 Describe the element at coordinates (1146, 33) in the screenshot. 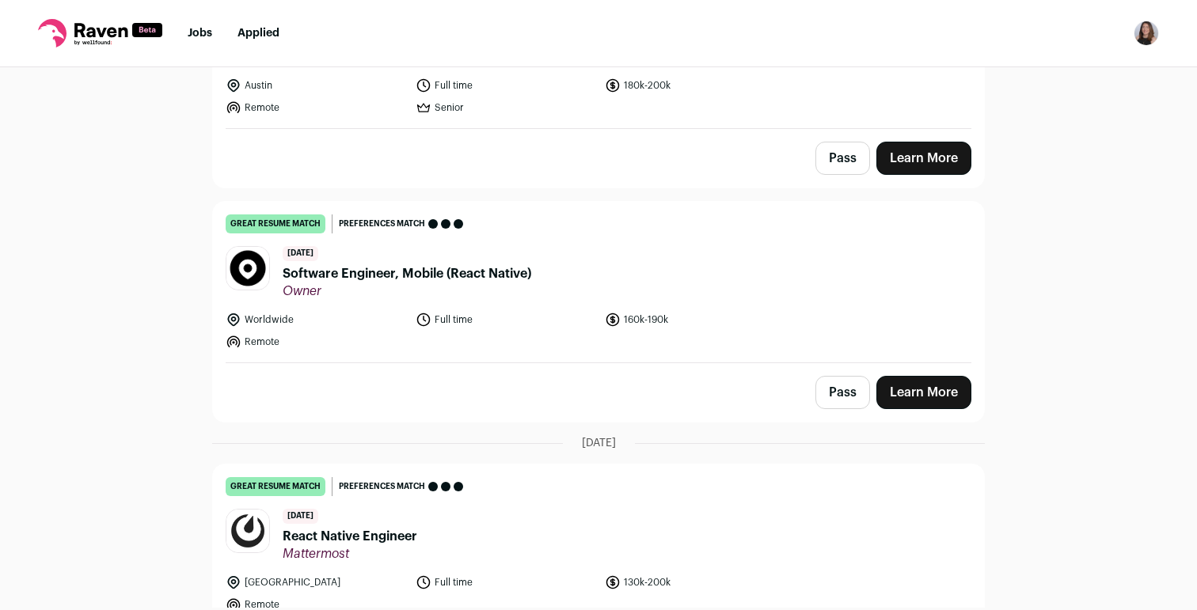

I see `img: 11460517-medium_jpg` at that location.